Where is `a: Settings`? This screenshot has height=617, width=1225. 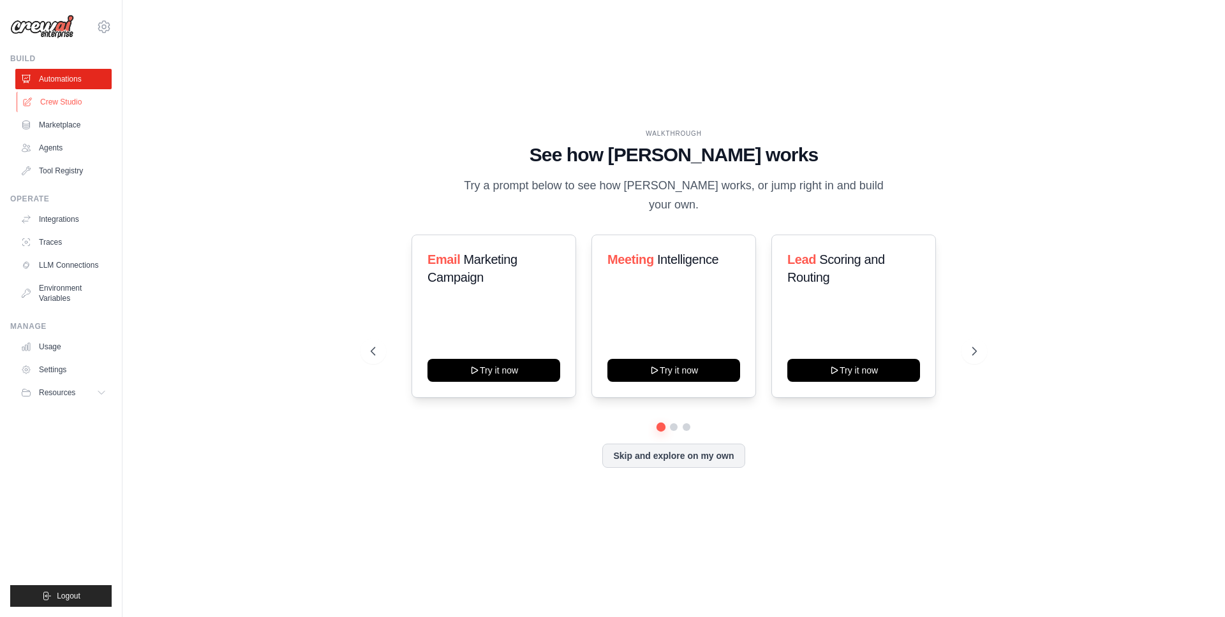
a: Settings is located at coordinates (63, 370).